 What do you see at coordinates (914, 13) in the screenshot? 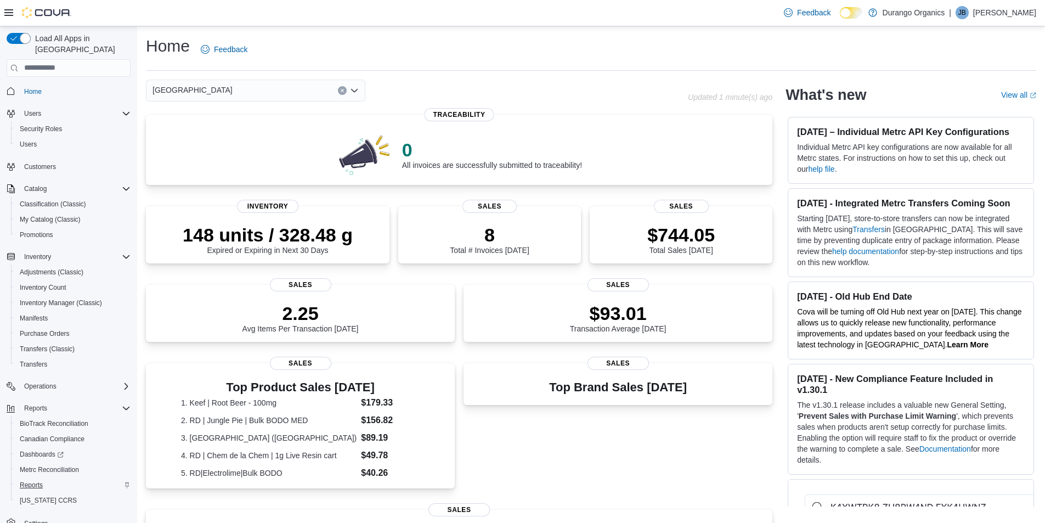
I see `p: Durango Organics` at bounding box center [914, 13].